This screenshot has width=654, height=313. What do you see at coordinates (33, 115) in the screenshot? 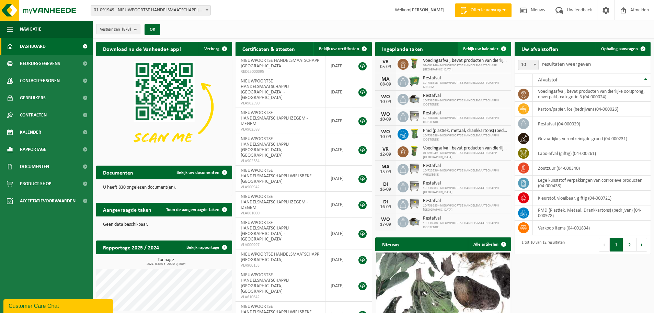
I see `span: Contracten` at bounding box center [33, 115].